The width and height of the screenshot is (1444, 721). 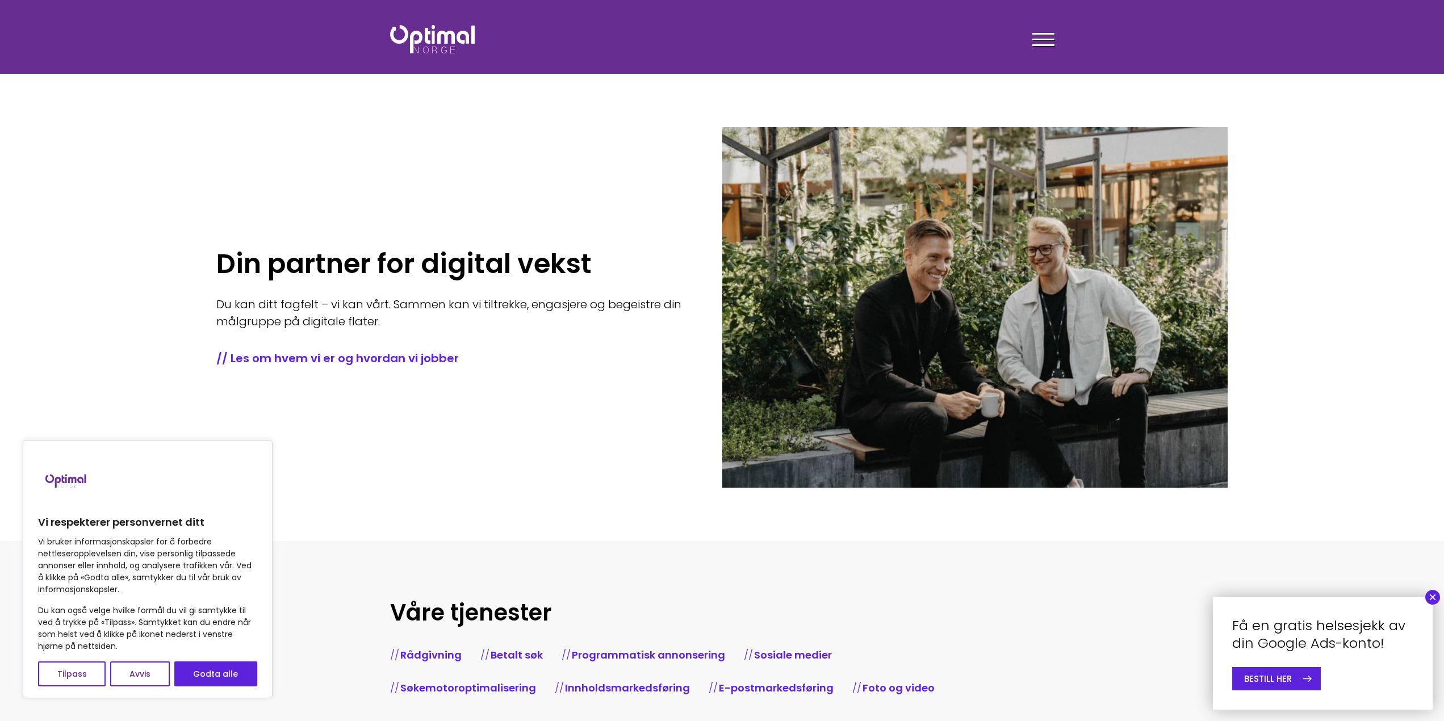 What do you see at coordinates (148, 629) in the screenshot?
I see `p: Du kan også velge hvilke formål du vil gi samtykke til ved å trykke på «Tilpass». Samtykket kan d...` at bounding box center [148, 629].